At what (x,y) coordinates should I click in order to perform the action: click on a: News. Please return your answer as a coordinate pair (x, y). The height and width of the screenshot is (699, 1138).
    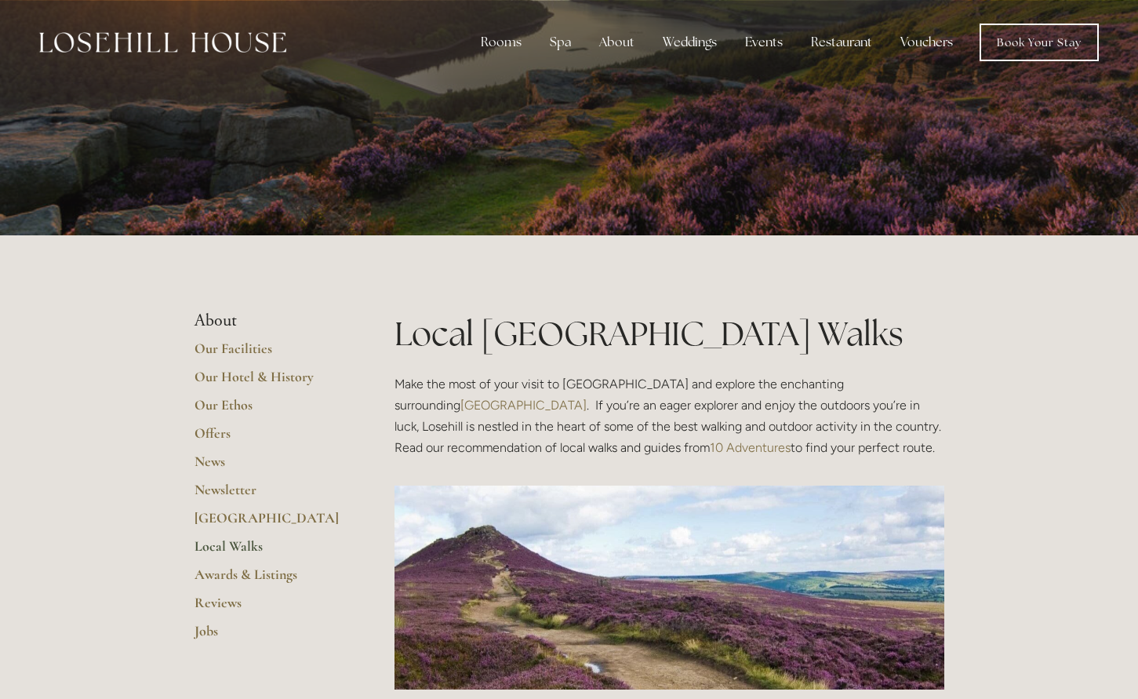
    Looking at the image, I should click on (269, 467).